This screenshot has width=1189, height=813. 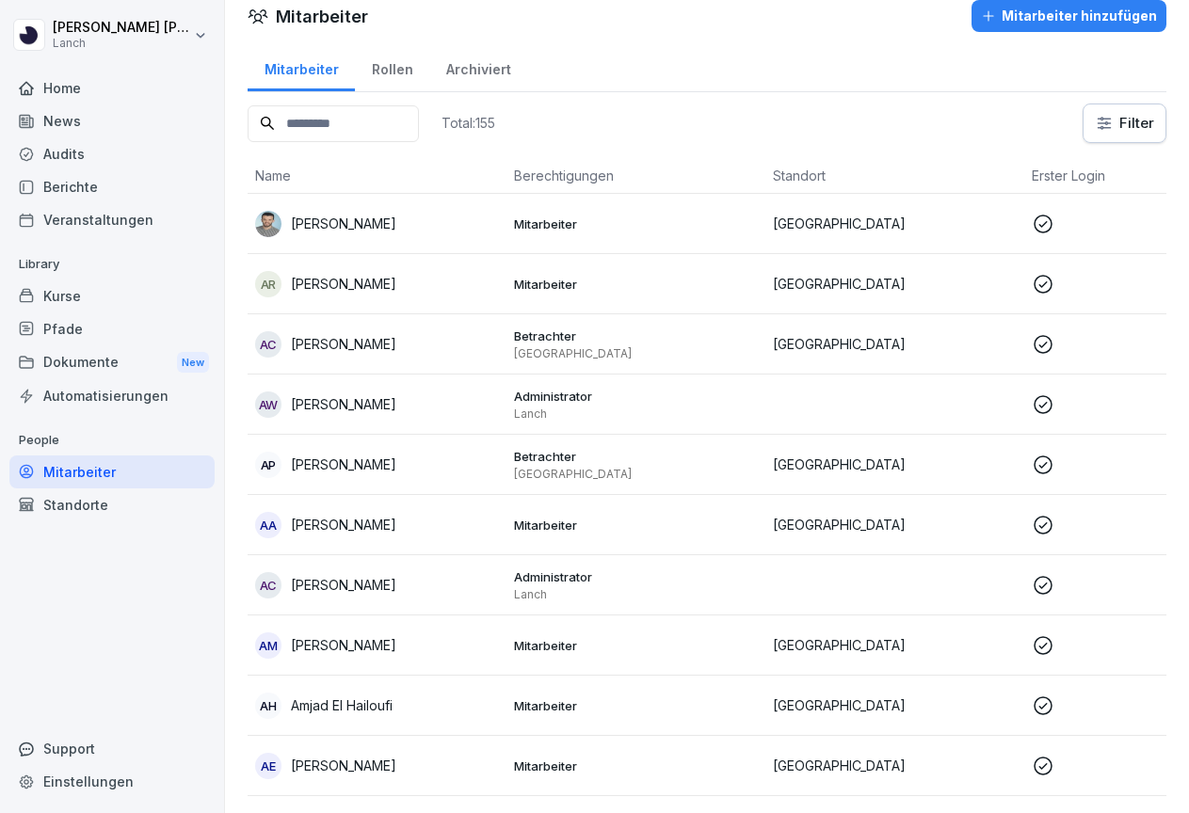 What do you see at coordinates (322, 16) in the screenshot?
I see `h1: Mitarbeiter` at bounding box center [322, 16].